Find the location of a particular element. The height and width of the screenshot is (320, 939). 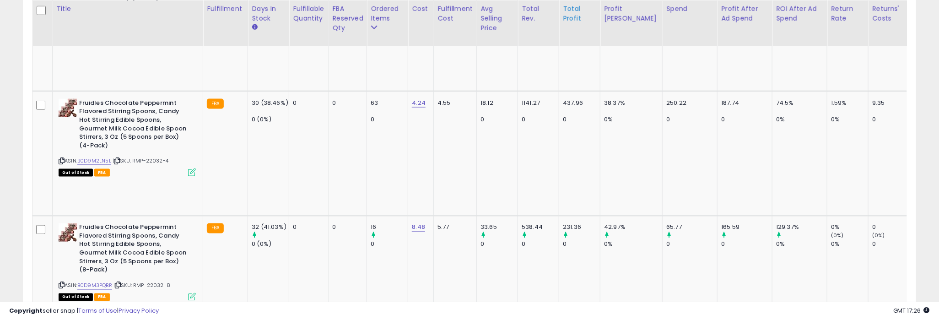

a: 8.48 is located at coordinates (418, 227).